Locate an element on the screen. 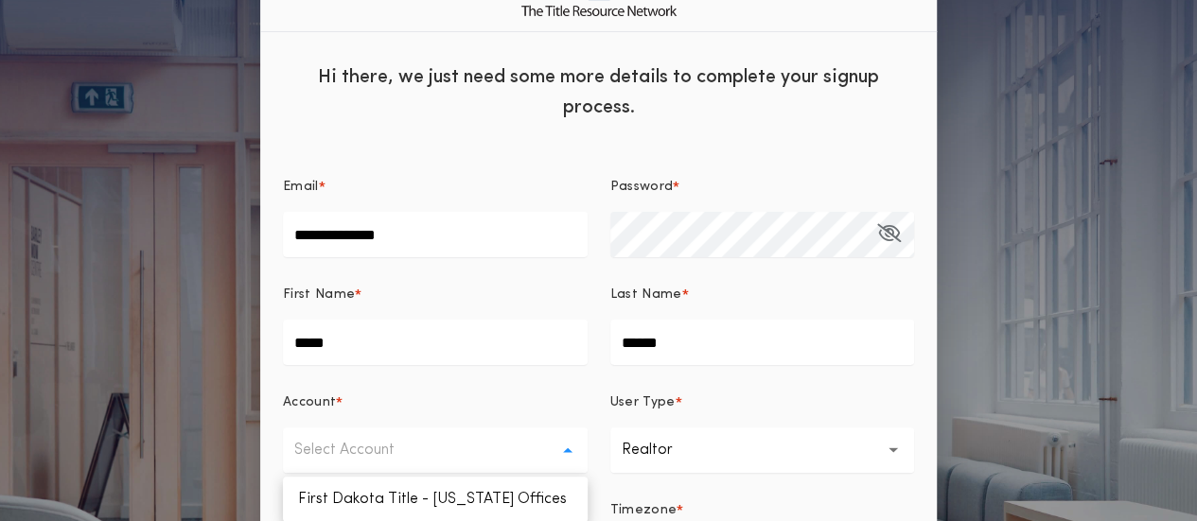 The height and width of the screenshot is (521, 1197). button: Realtor is located at coordinates (762, 450).